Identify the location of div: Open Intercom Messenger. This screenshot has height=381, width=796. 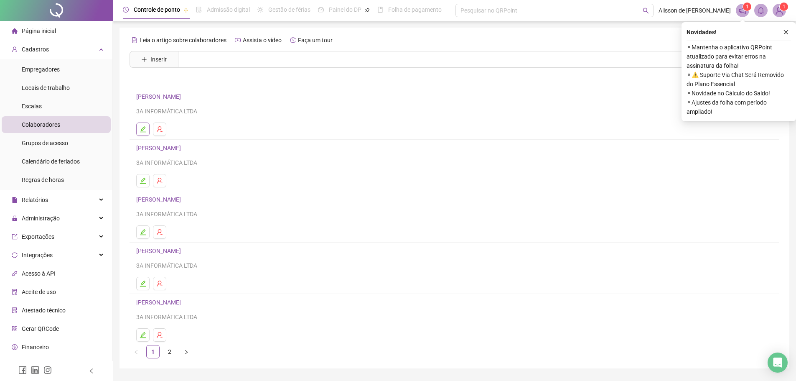
(778, 362).